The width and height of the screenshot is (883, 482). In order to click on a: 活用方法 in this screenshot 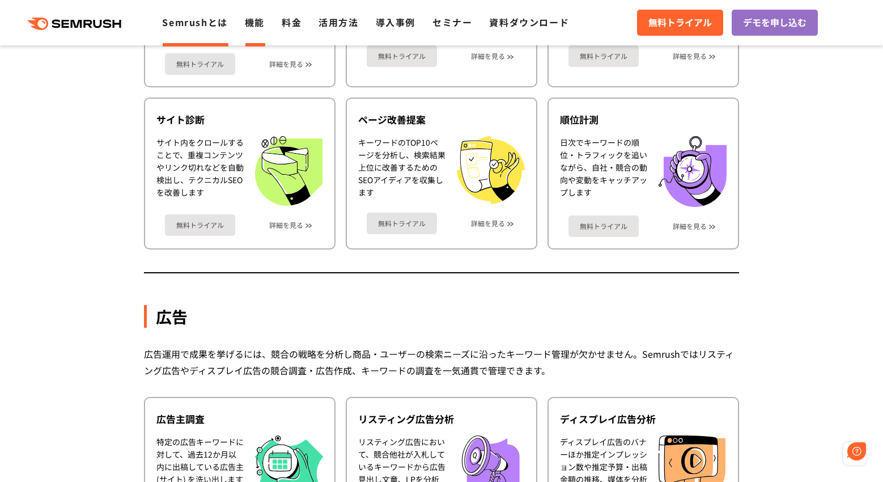, I will do `click(338, 22)`.